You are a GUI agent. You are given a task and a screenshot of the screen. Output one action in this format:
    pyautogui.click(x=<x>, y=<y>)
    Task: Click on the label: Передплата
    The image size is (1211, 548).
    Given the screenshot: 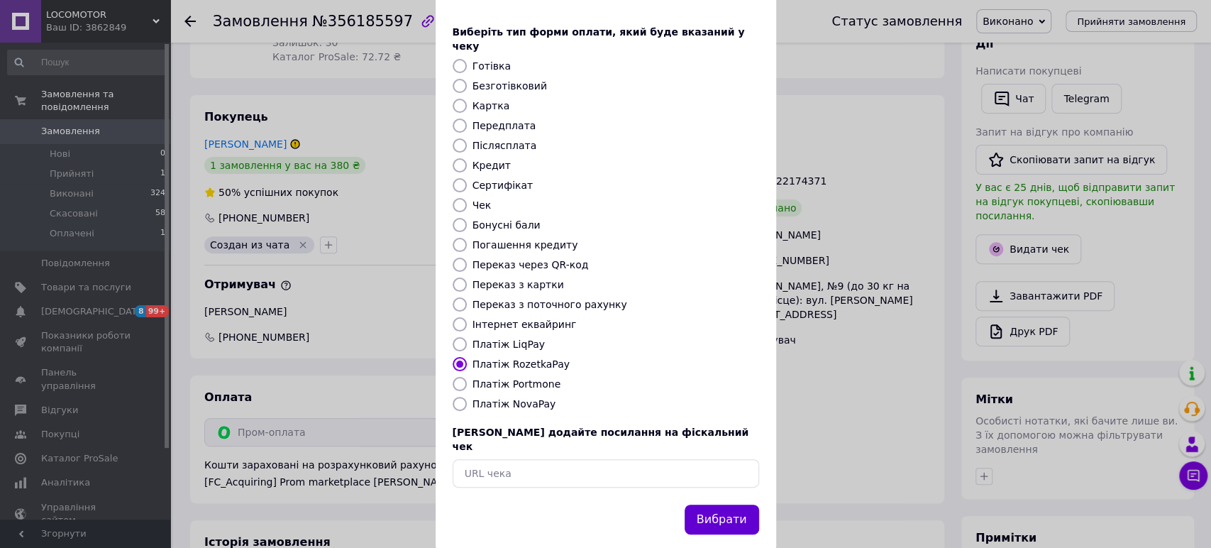 What is the action you would take?
    pyautogui.click(x=504, y=126)
    